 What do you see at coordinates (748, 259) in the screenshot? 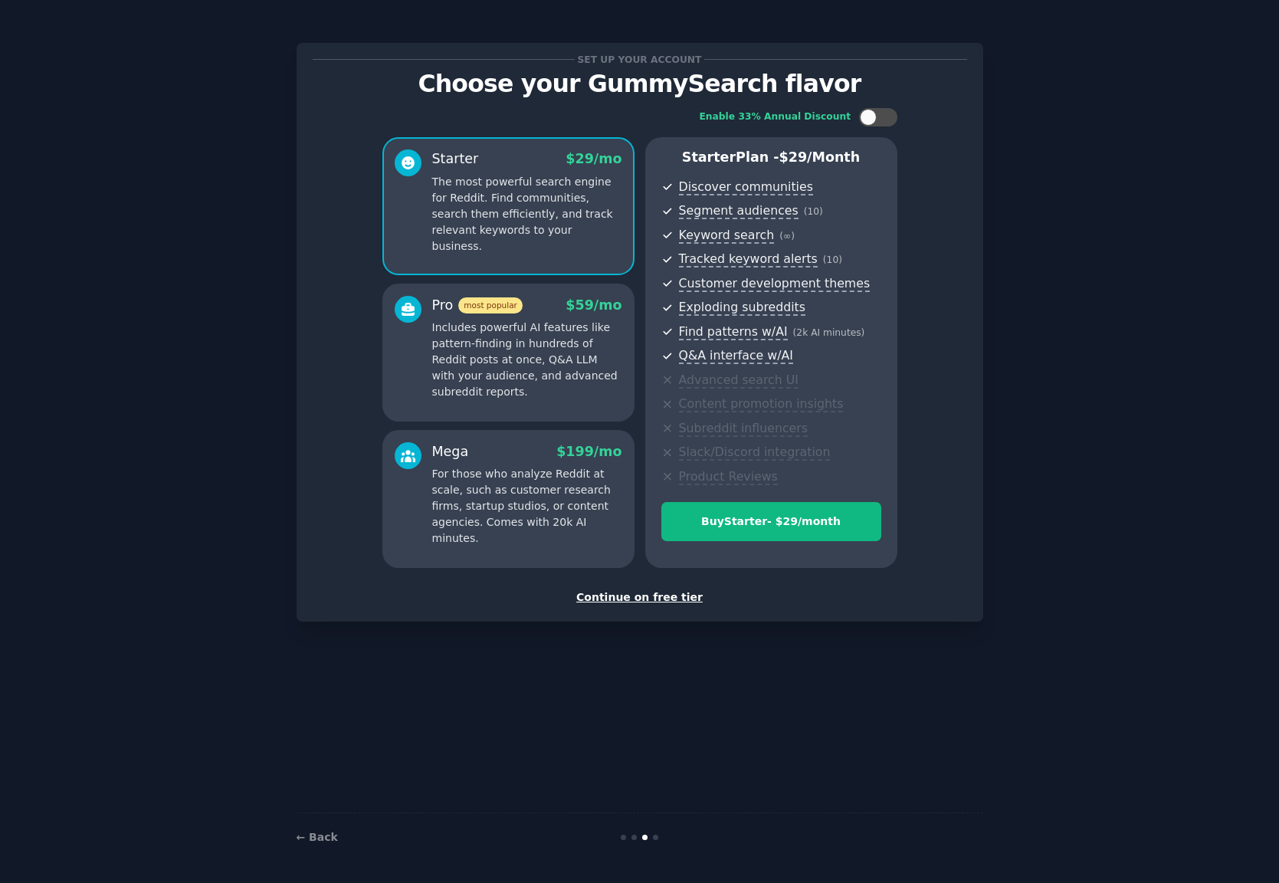
I see `span: Tracked keyword alerts` at bounding box center [748, 259].